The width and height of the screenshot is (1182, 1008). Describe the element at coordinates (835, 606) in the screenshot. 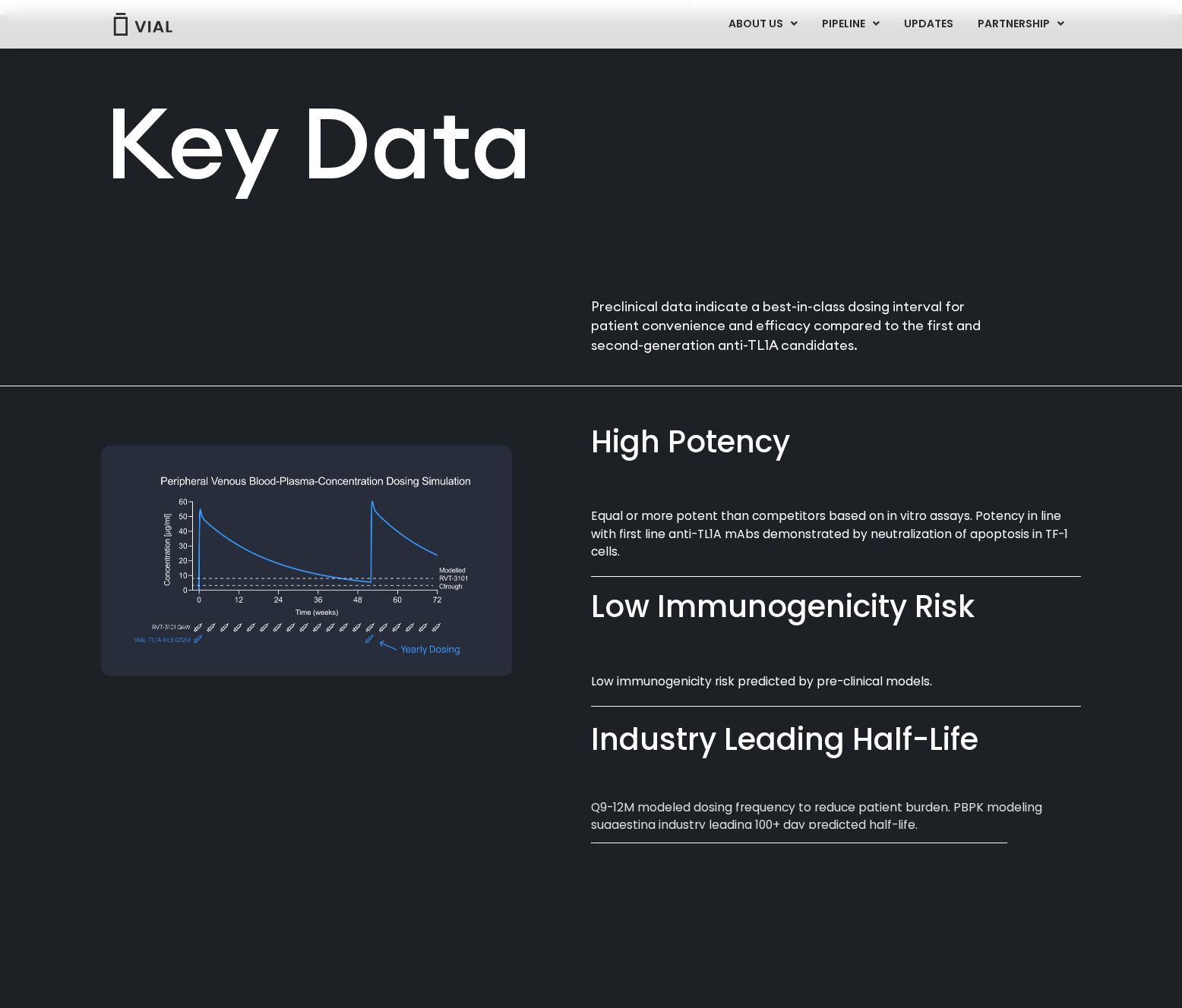

I see `div: Low Immunogenicity Risk​` at that location.